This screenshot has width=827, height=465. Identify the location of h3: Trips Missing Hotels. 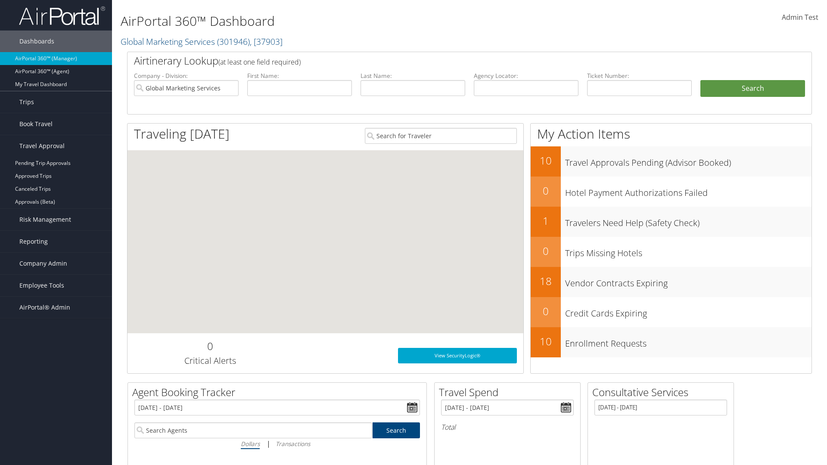
(688, 251).